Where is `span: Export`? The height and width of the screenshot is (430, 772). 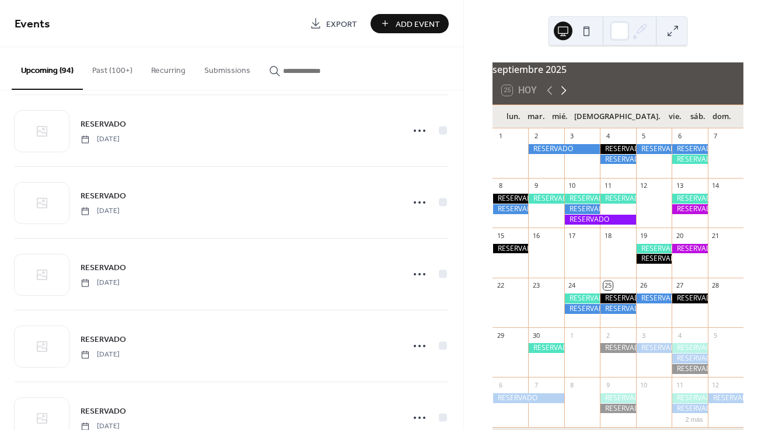 span: Export is located at coordinates (341, 24).